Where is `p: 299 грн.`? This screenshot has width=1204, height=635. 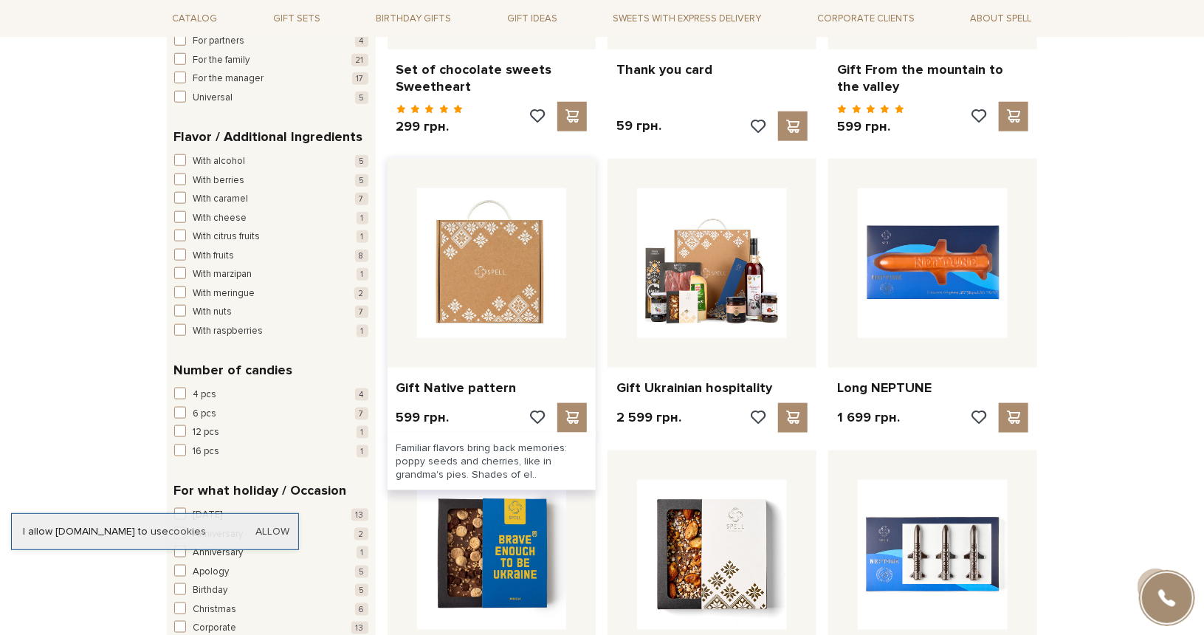
p: 299 грн. is located at coordinates (430, 126).